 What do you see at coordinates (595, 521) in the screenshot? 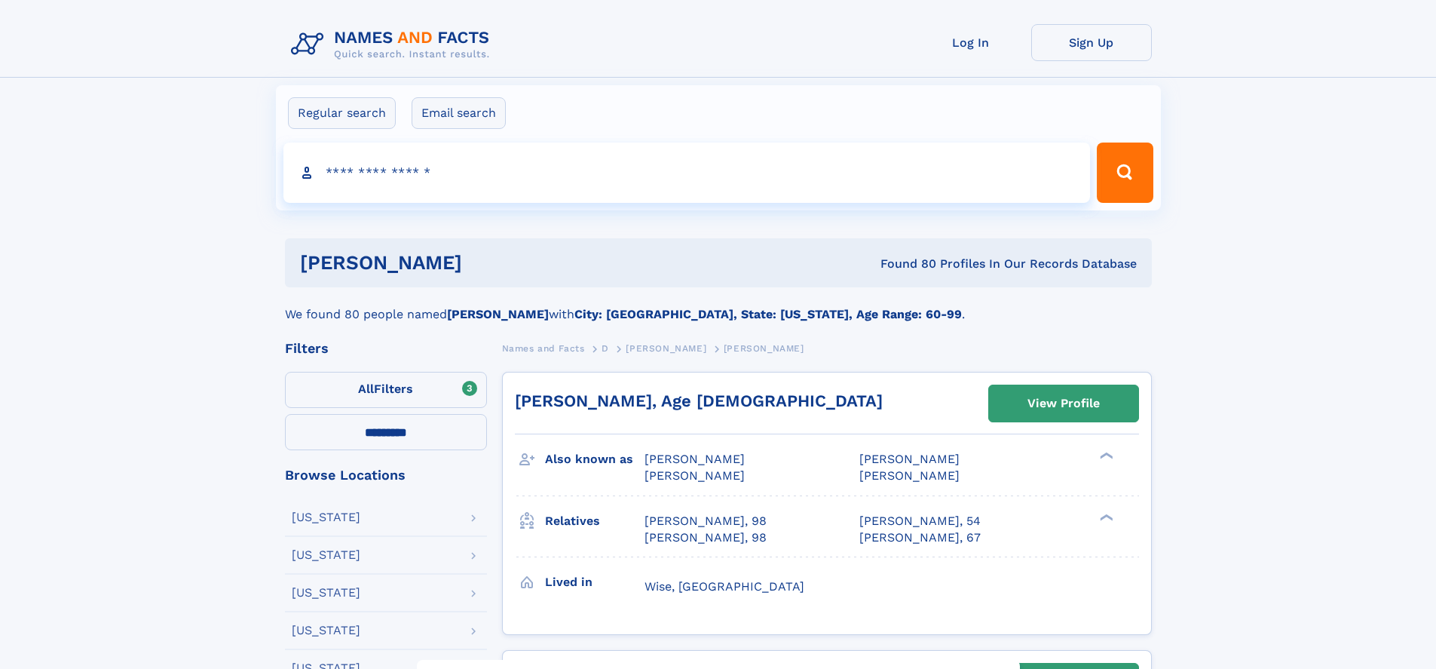
I see `h3: Relatives` at bounding box center [595, 521].